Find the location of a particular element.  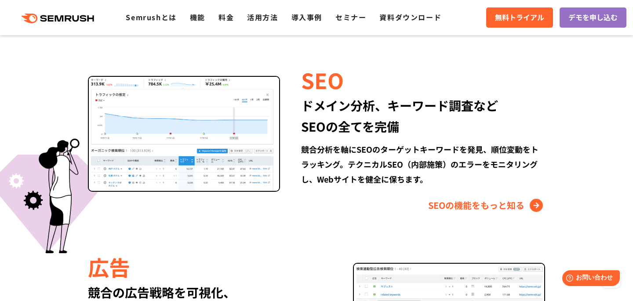

a: 機能 is located at coordinates (197, 17).